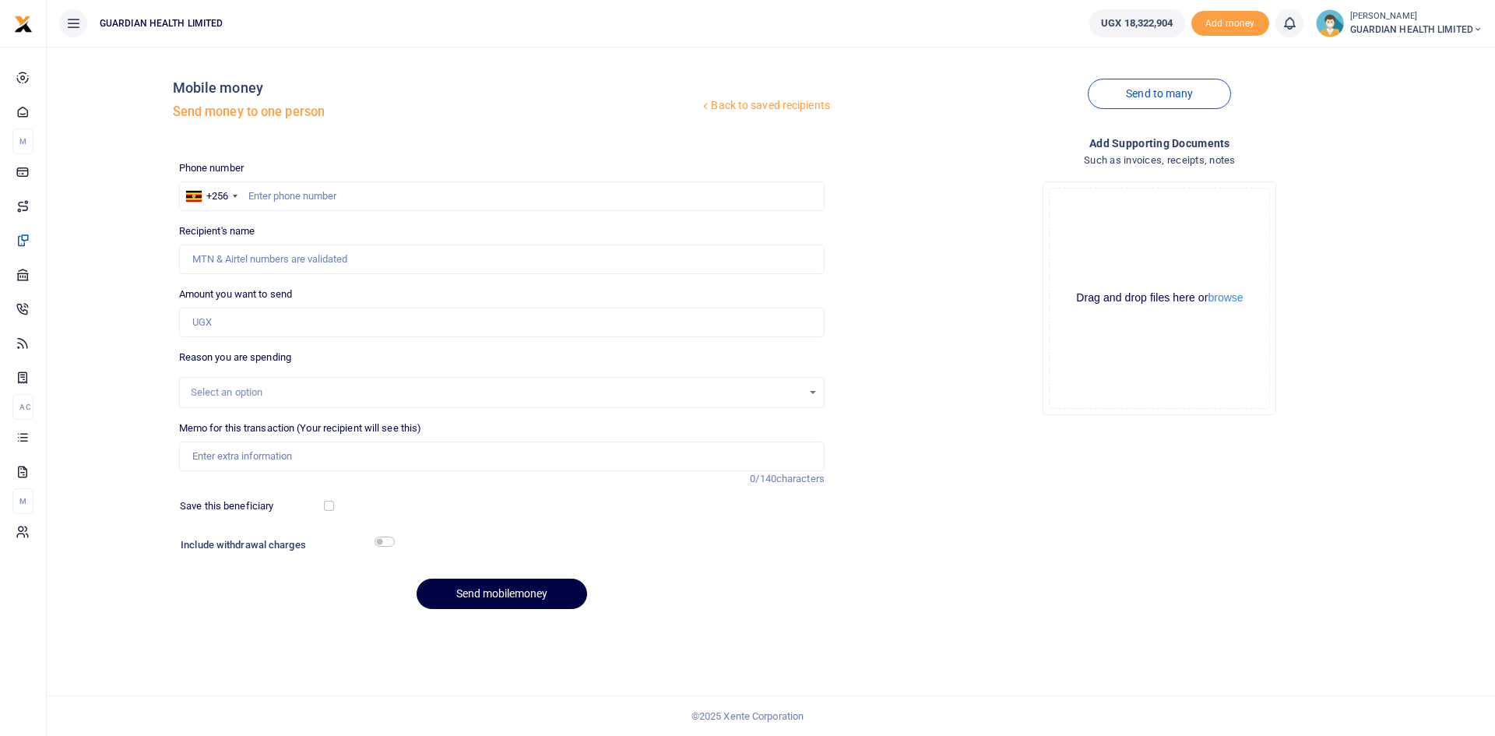  I want to click on div: Drag and drop files here or, so click(1160, 297).